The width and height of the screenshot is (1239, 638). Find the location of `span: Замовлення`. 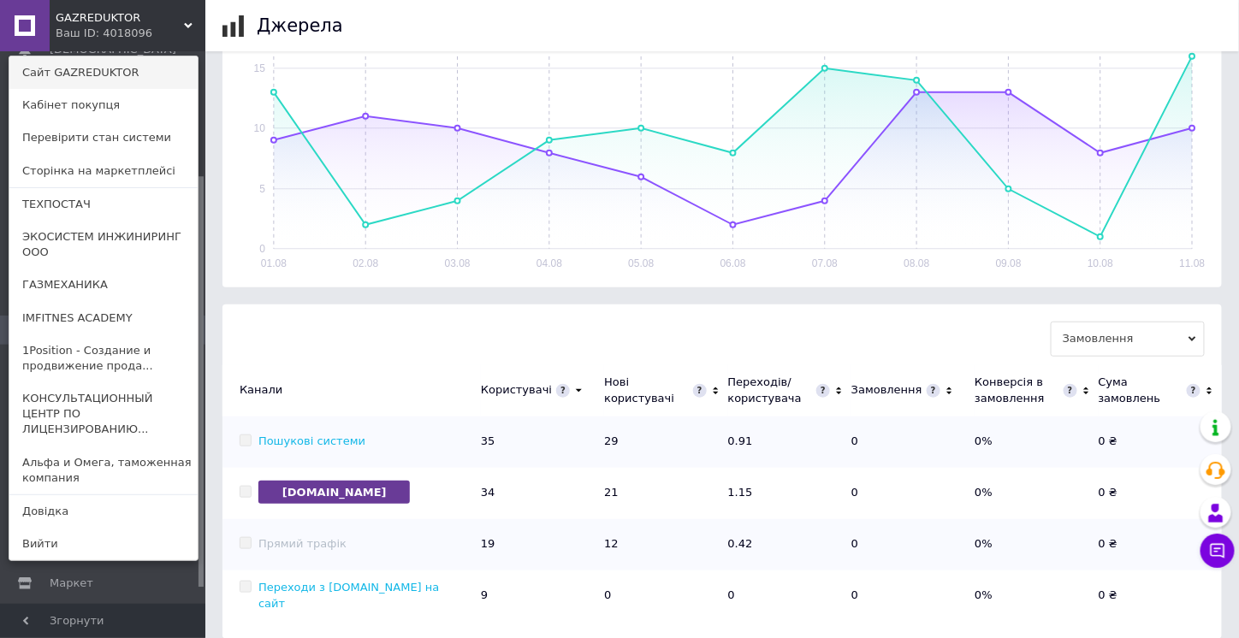

span: Замовлення is located at coordinates (1128, 339).